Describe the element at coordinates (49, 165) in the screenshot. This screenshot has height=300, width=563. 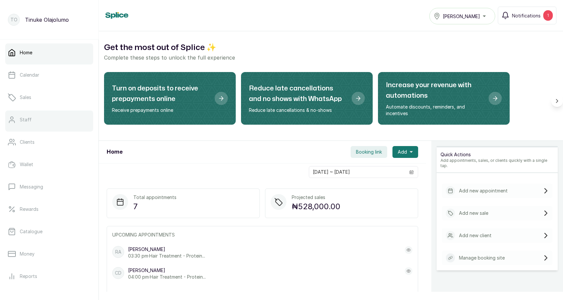
I see `a: Wallet` at that location.